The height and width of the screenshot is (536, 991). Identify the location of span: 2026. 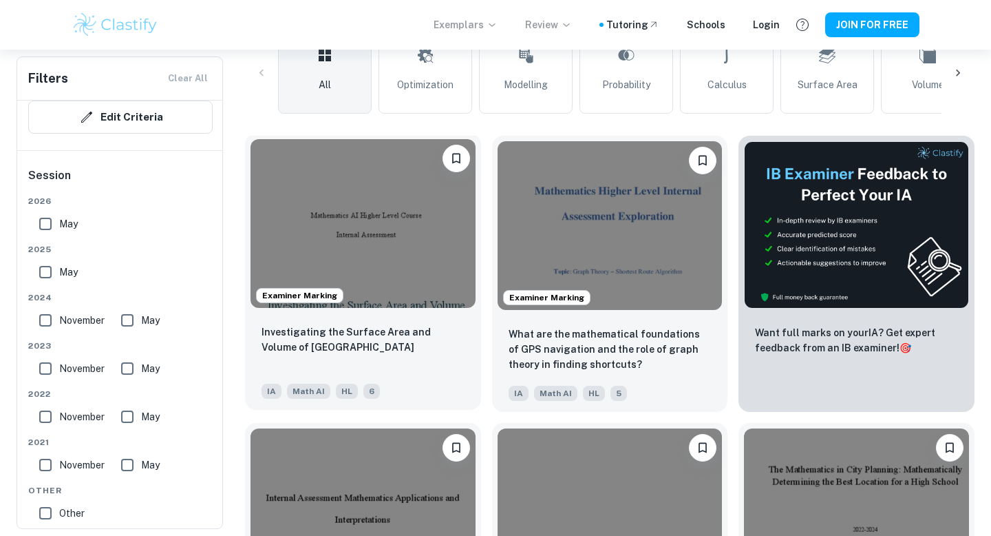
(120, 201).